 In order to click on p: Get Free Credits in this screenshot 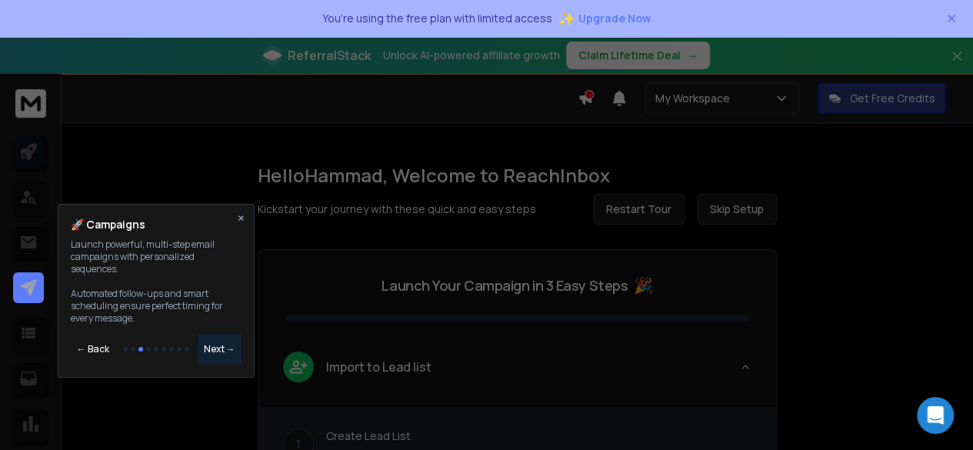, I will do `click(892, 98)`.